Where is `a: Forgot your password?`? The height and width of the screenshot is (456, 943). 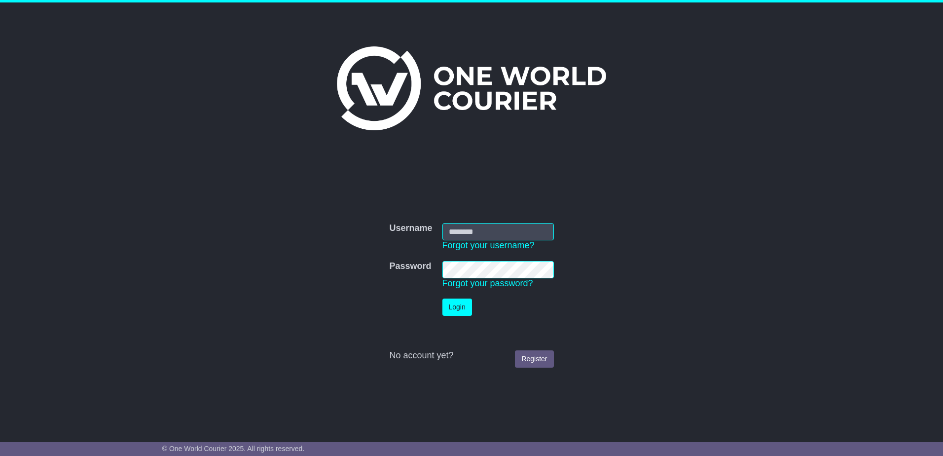
a: Forgot your password? is located at coordinates (488, 283).